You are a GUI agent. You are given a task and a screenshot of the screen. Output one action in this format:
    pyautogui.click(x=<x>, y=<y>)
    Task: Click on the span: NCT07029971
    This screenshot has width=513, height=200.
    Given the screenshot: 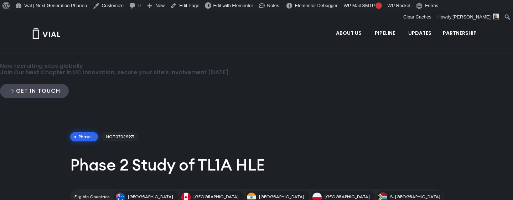 What is the action you would take?
    pyautogui.click(x=120, y=137)
    